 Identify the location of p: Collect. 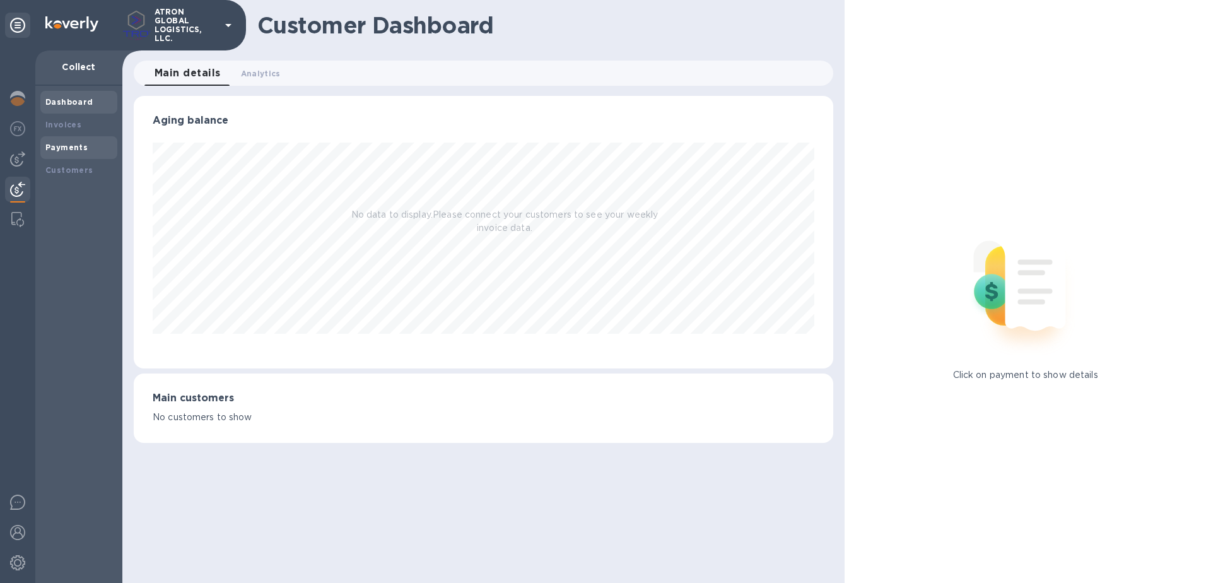
(79, 67).